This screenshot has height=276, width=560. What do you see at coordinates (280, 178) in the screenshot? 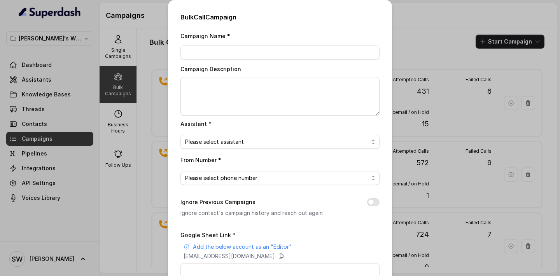
I see `button: Please select phone number` at bounding box center [280, 178].